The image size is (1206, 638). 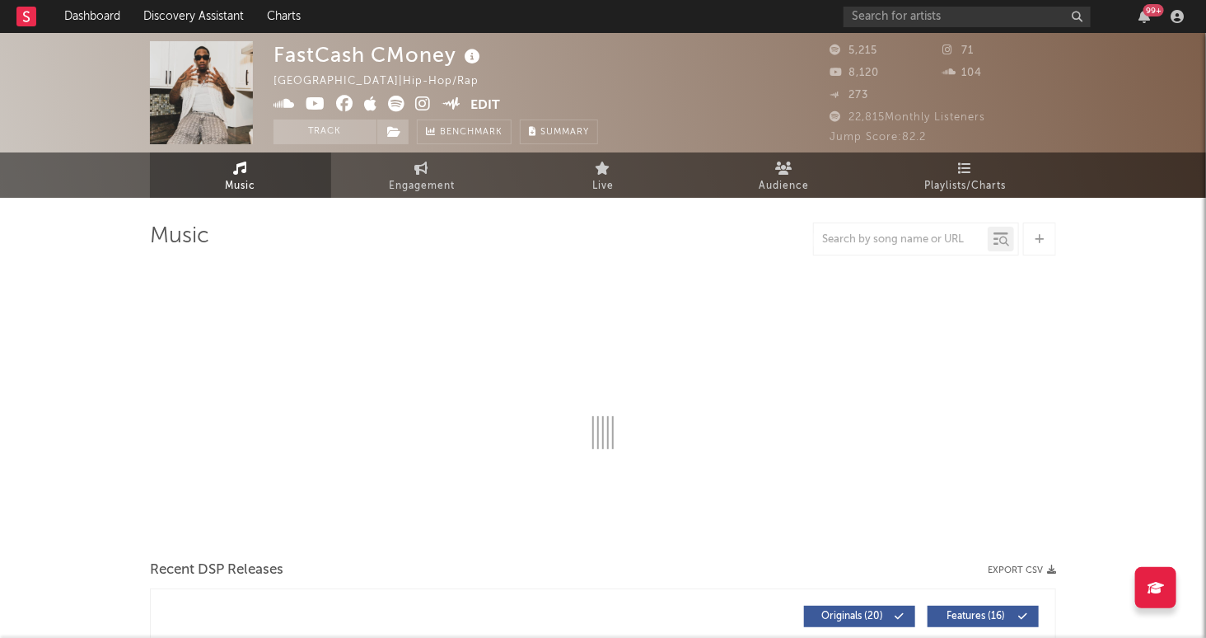 What do you see at coordinates (1153, 10) in the screenshot?
I see `div: 99 +` at bounding box center [1153, 10].